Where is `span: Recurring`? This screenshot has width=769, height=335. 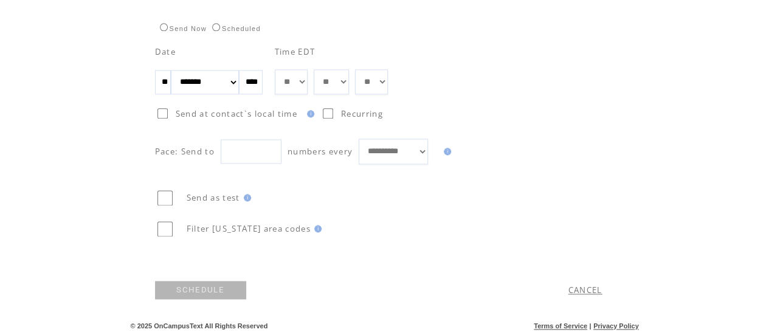
span: Recurring is located at coordinates (362, 114).